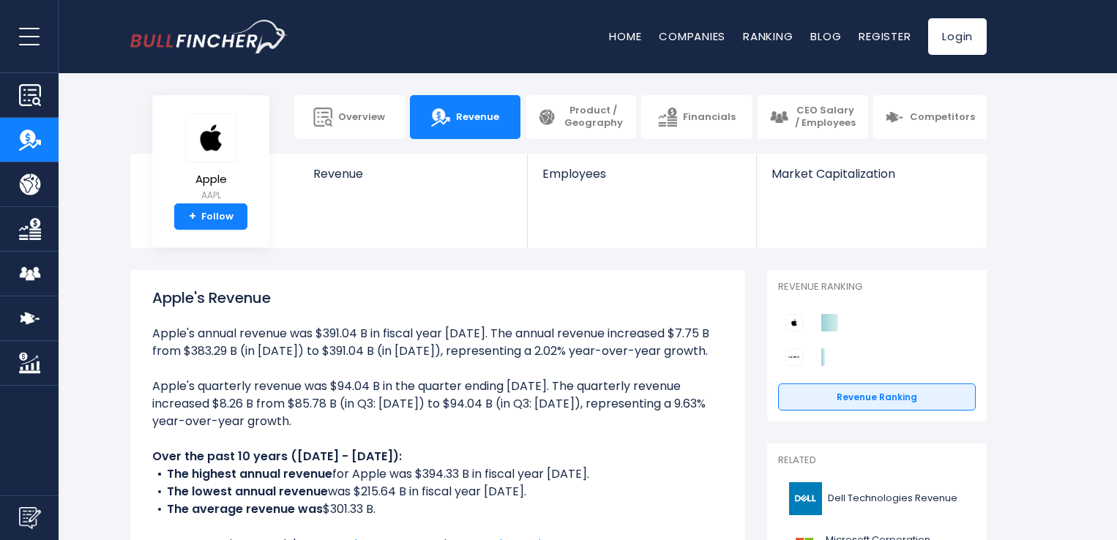 The image size is (1117, 540). What do you see at coordinates (211, 179) in the screenshot?
I see `span: Apple` at bounding box center [211, 179].